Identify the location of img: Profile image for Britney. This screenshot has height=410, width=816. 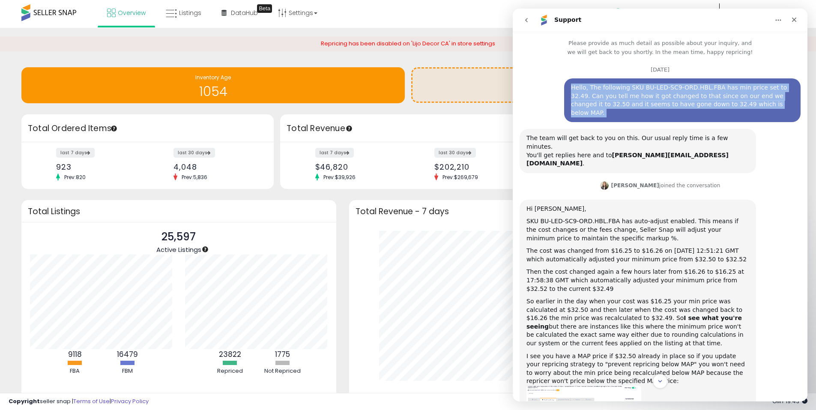
(92, 177).